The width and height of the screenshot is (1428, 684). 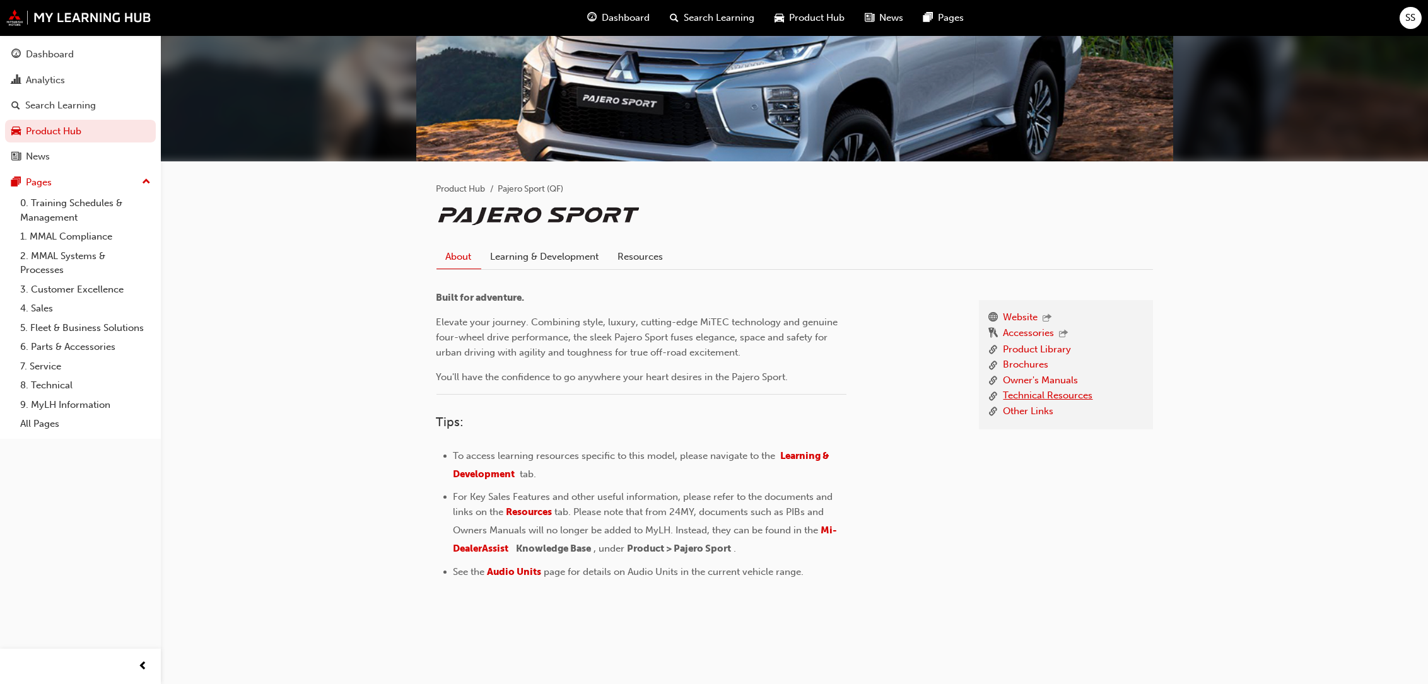 What do you see at coordinates (80, 156) in the screenshot?
I see `a: News` at bounding box center [80, 156].